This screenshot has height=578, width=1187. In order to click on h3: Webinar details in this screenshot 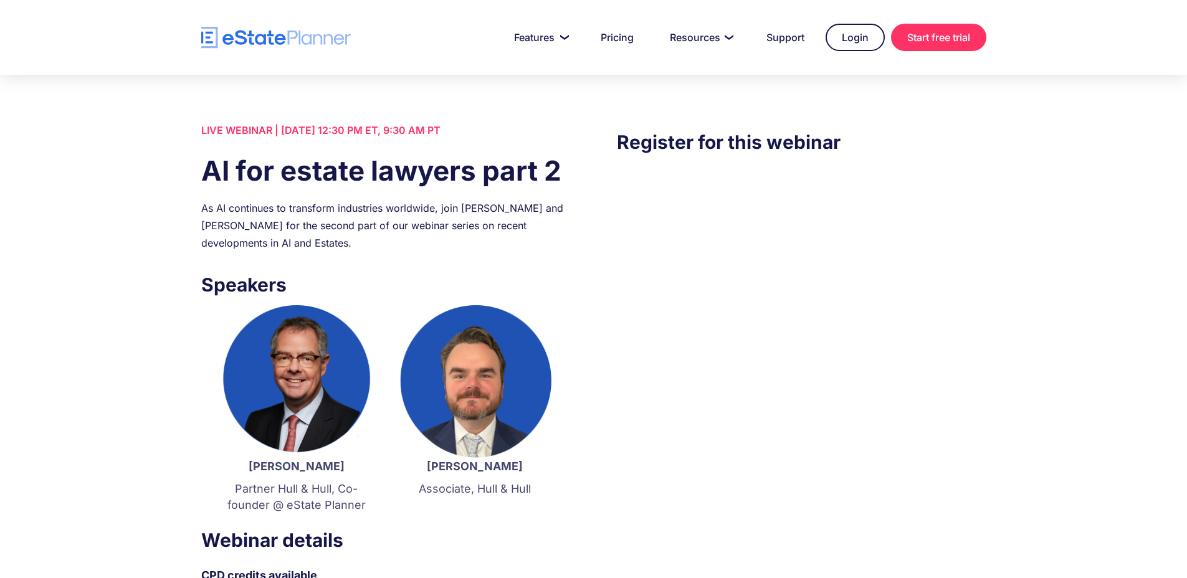, I will do `click(386, 540)`.